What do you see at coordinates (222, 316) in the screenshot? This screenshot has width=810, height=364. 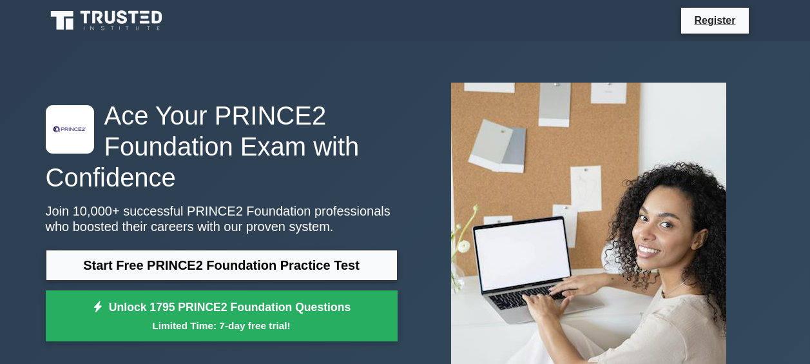 I see `a: Unlock 1795 PRINCE2 Foundation QuestionsLimited Time: 7-day free trial!` at bounding box center [222, 316].